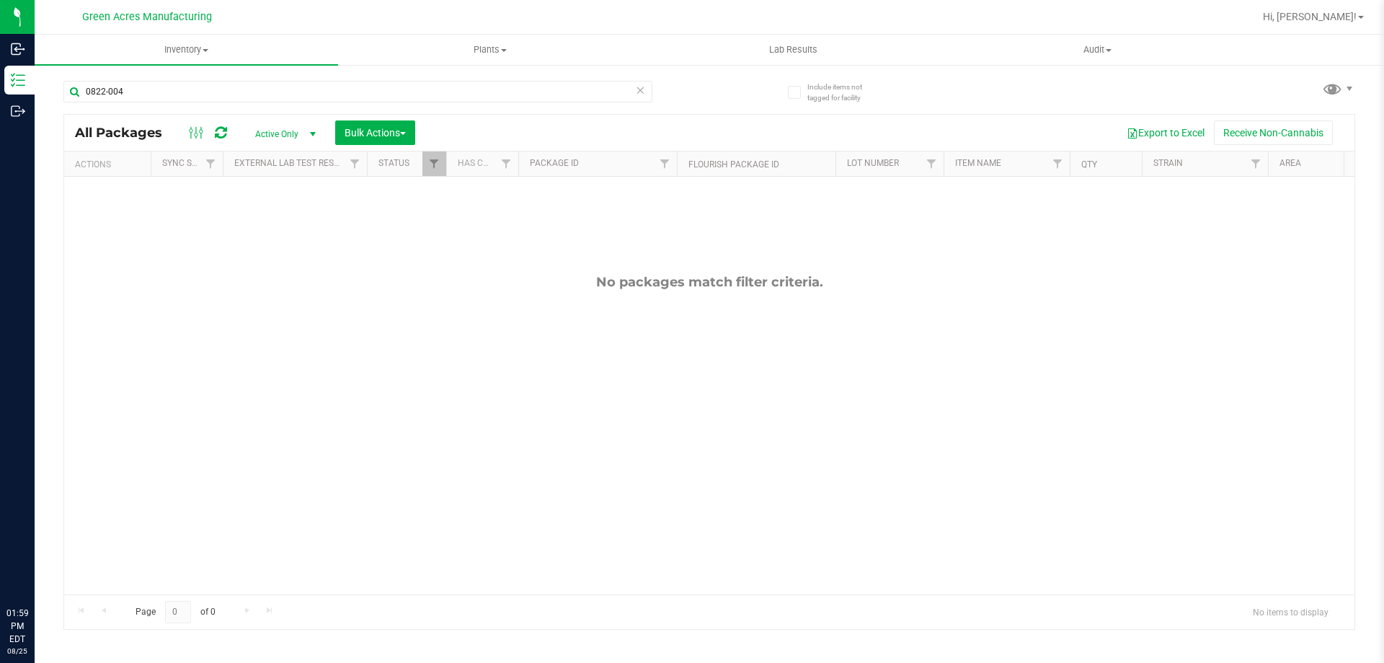 The width and height of the screenshot is (1384, 663). What do you see at coordinates (1097, 50) in the screenshot?
I see `span: Audit` at bounding box center [1097, 50].